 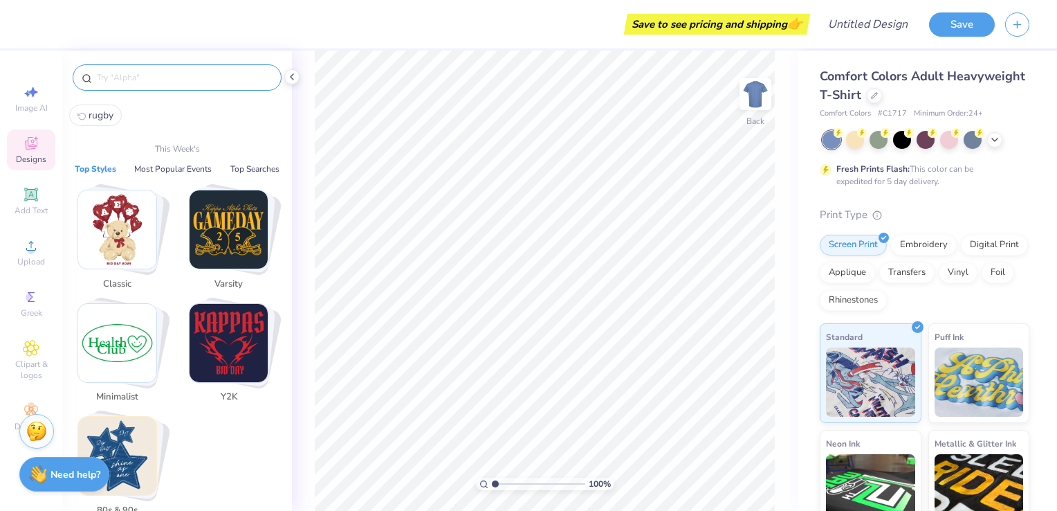 What do you see at coordinates (31, 261) in the screenshot?
I see `span: Upload` at bounding box center [31, 261].